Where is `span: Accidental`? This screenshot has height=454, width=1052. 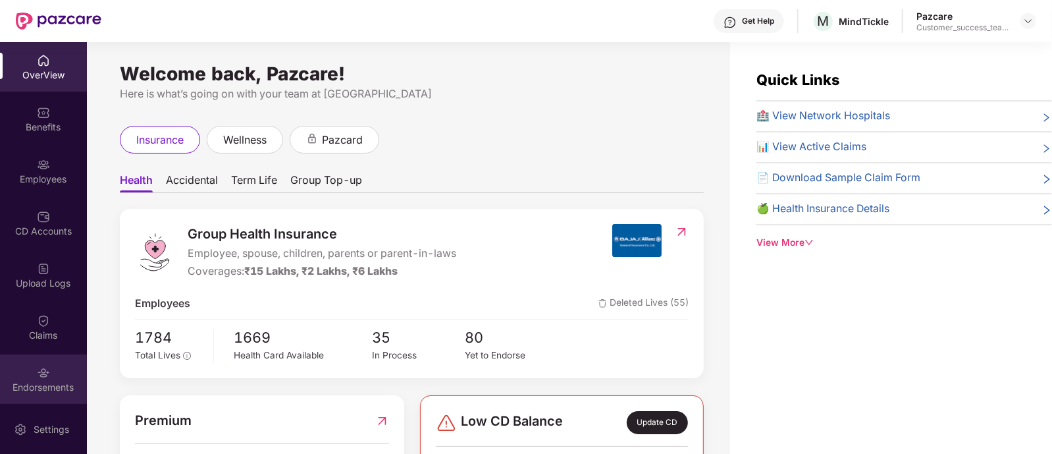
span: Accidental is located at coordinates (192, 182).